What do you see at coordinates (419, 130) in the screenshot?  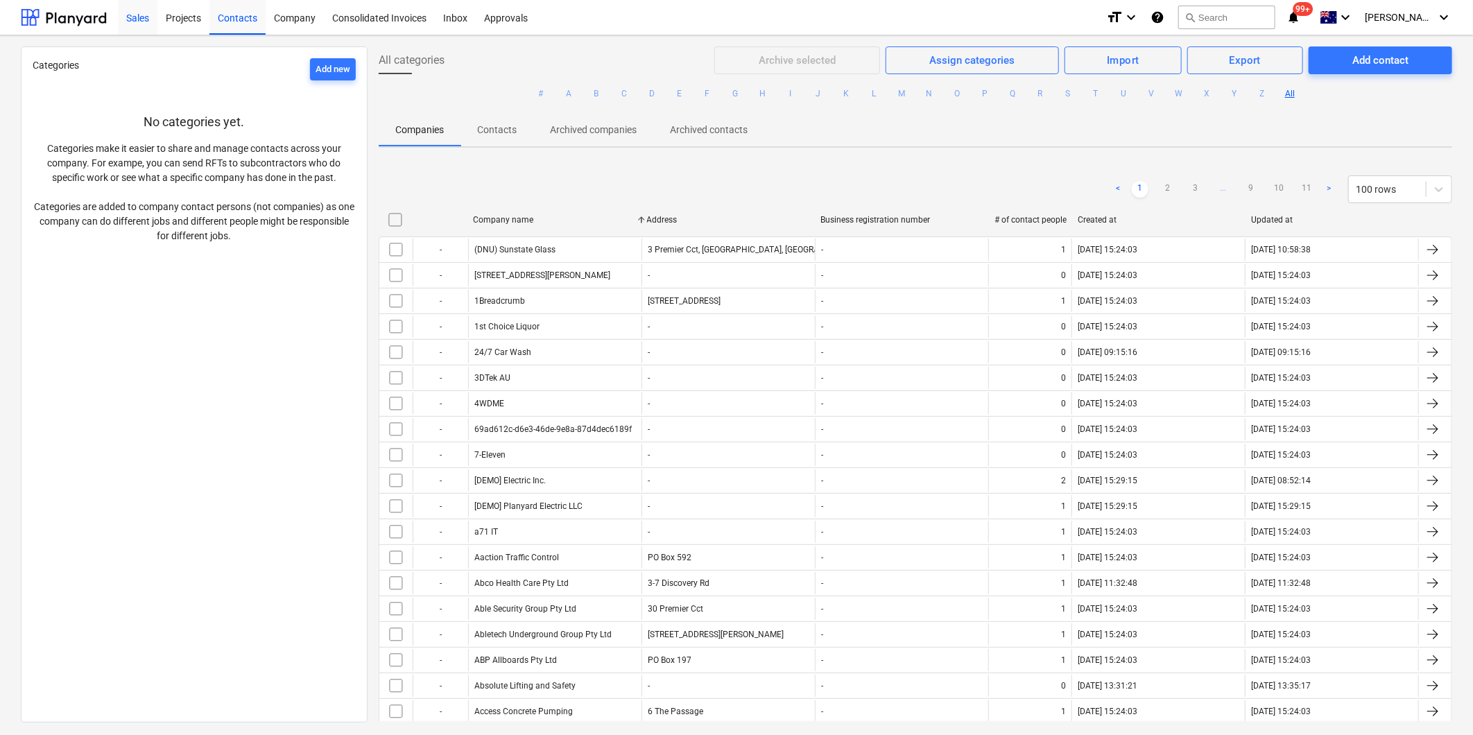 I see `p: Companies` at bounding box center [419, 130].